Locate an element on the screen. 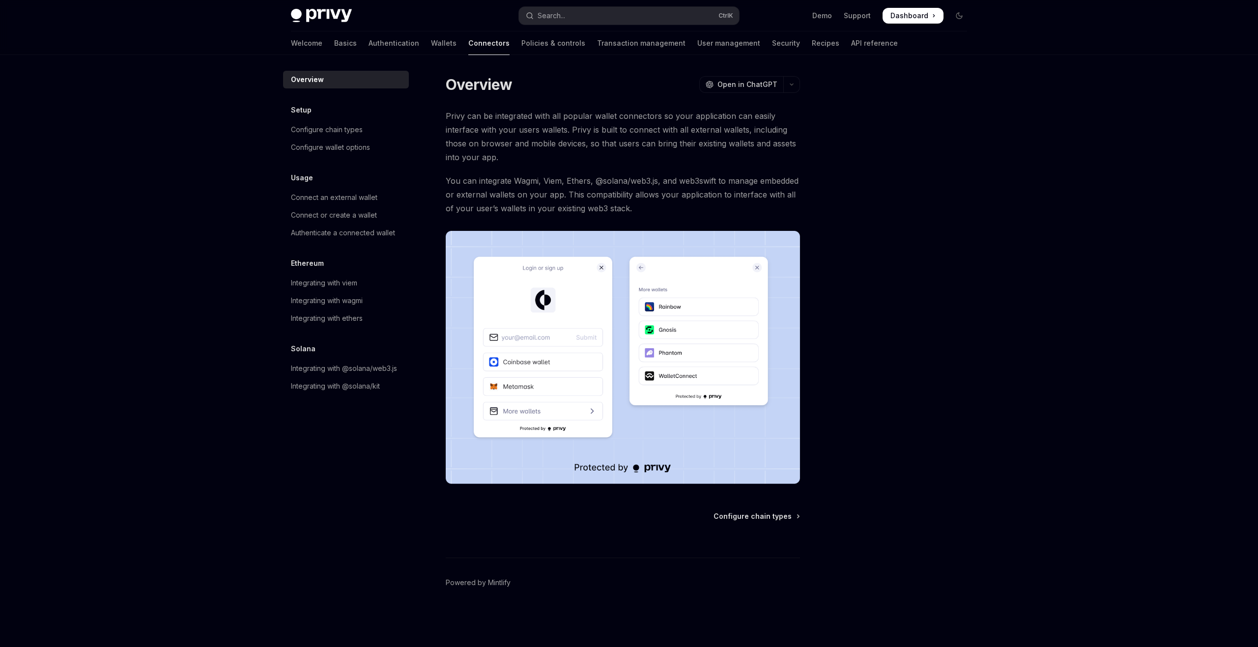 This screenshot has width=1258, height=647. button: Open search is located at coordinates (629, 16).